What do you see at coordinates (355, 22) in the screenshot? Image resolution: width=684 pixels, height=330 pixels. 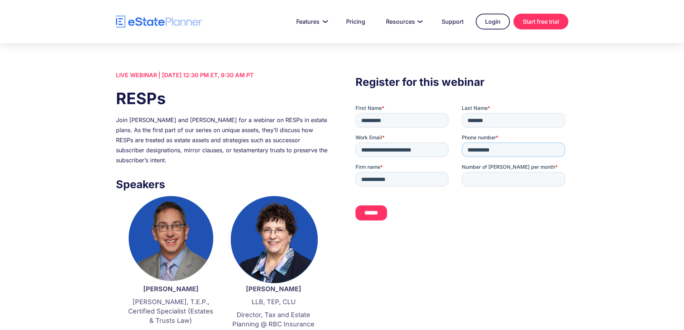 I see `a: Pricing` at bounding box center [355, 22].